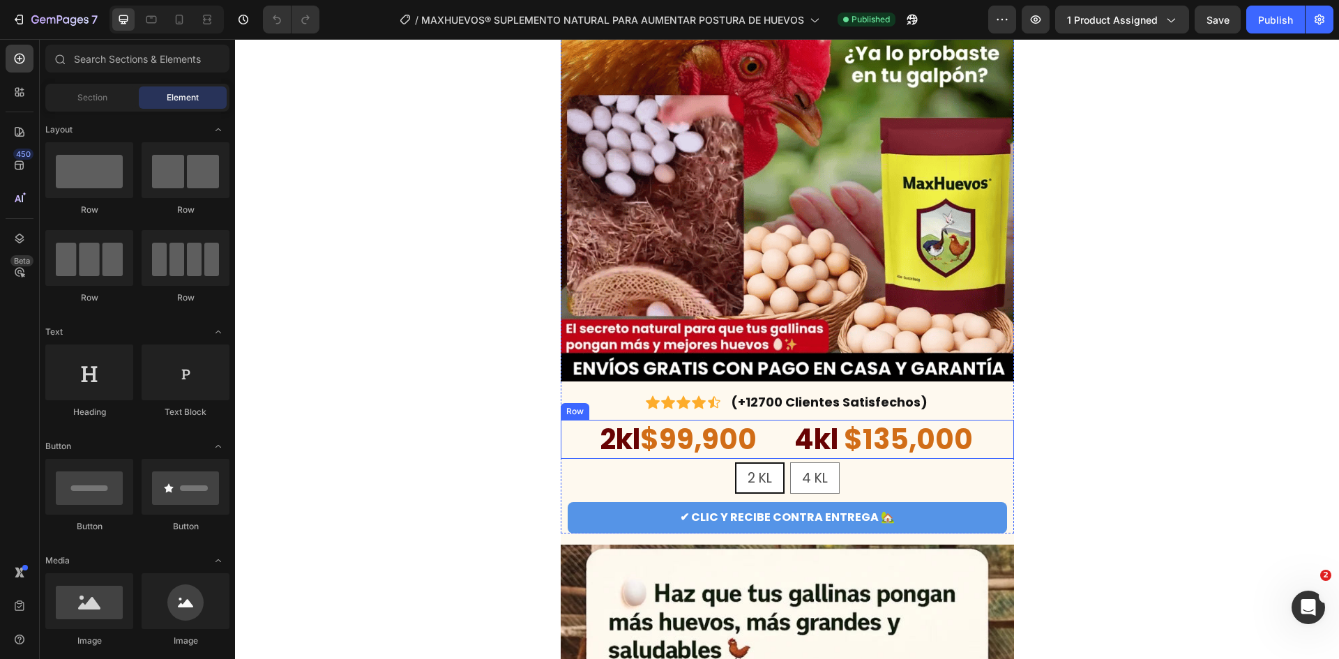 The height and width of the screenshot is (659, 1339). What do you see at coordinates (552, 479) in the screenshot?
I see `p: ✔ CLIC Y RECIBE CONTRA ENTREGA 🏡` at bounding box center [552, 479].